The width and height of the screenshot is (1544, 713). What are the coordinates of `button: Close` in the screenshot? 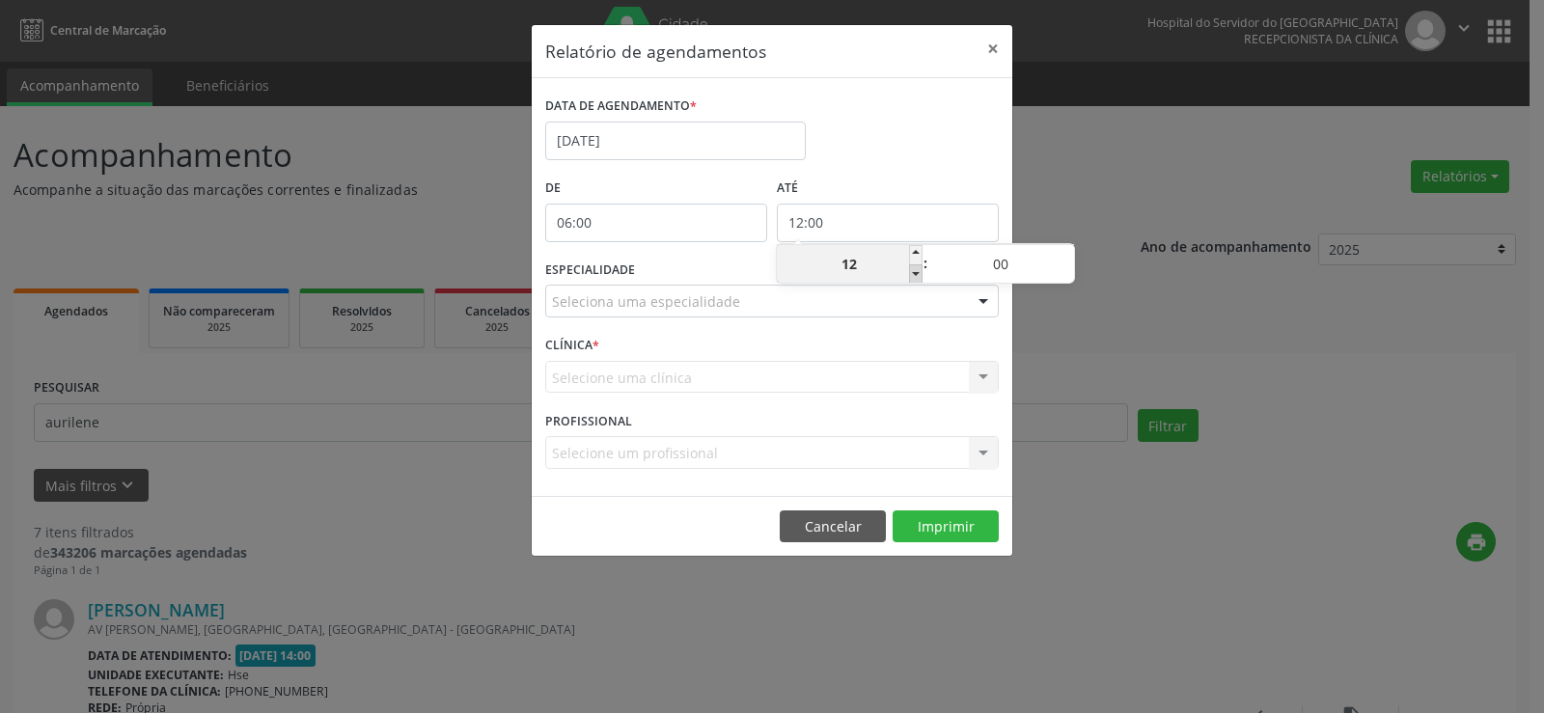 It's located at (993, 48).